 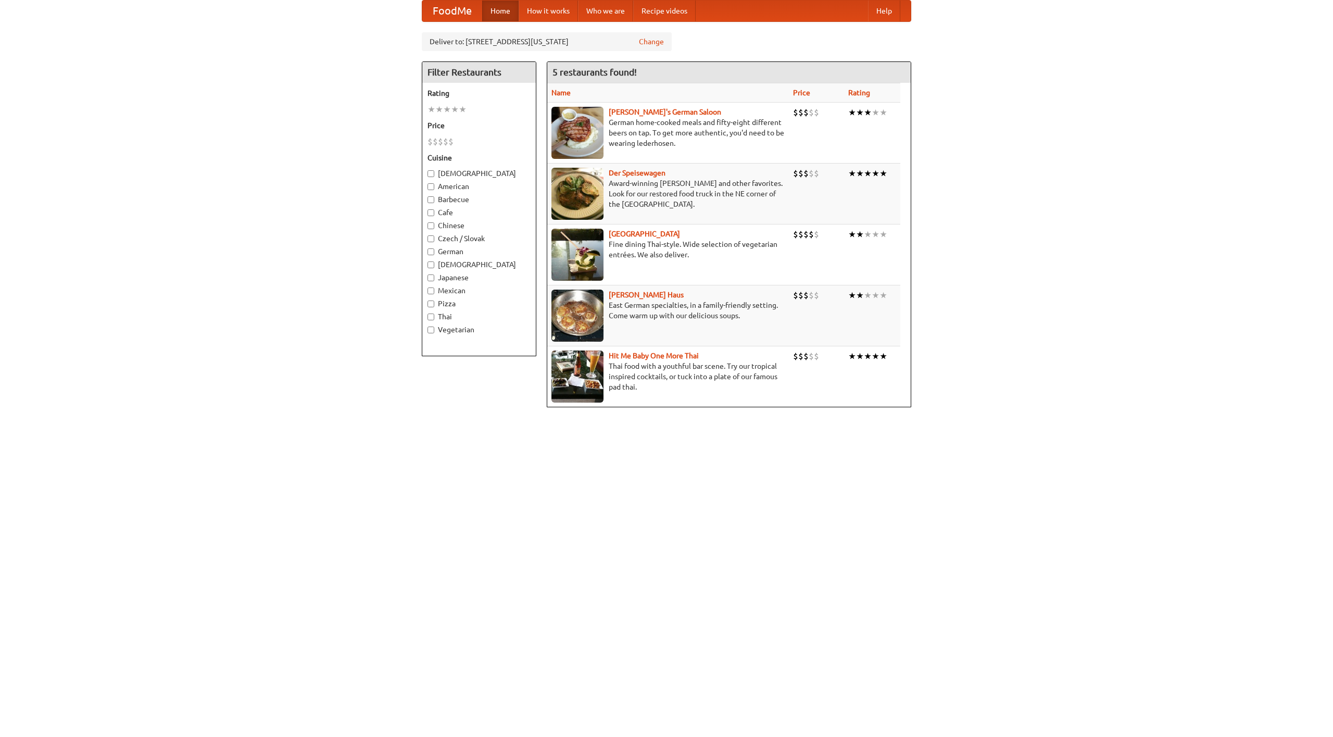 What do you see at coordinates (479, 238) in the screenshot?
I see `label: Czech / Slovak` at bounding box center [479, 238].